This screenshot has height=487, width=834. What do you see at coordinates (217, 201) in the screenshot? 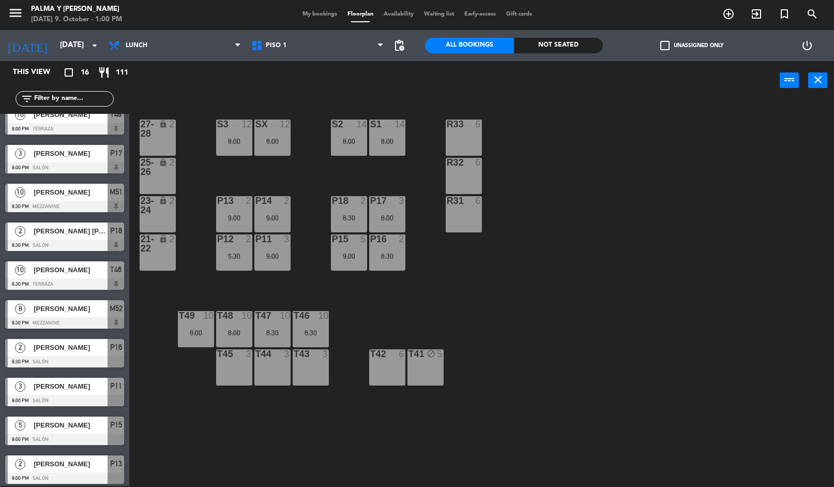
I see `div: P13` at bounding box center [217, 201].